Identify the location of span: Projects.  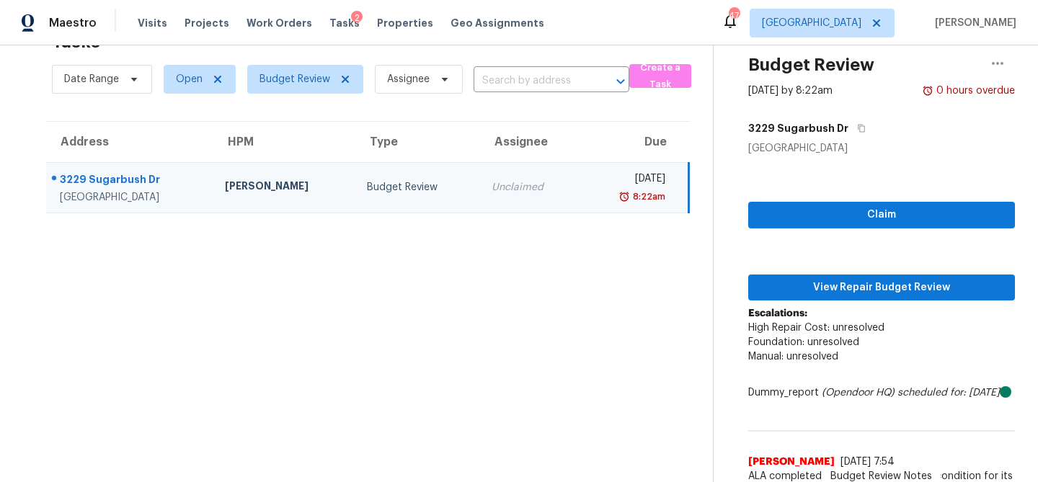
(207, 23).